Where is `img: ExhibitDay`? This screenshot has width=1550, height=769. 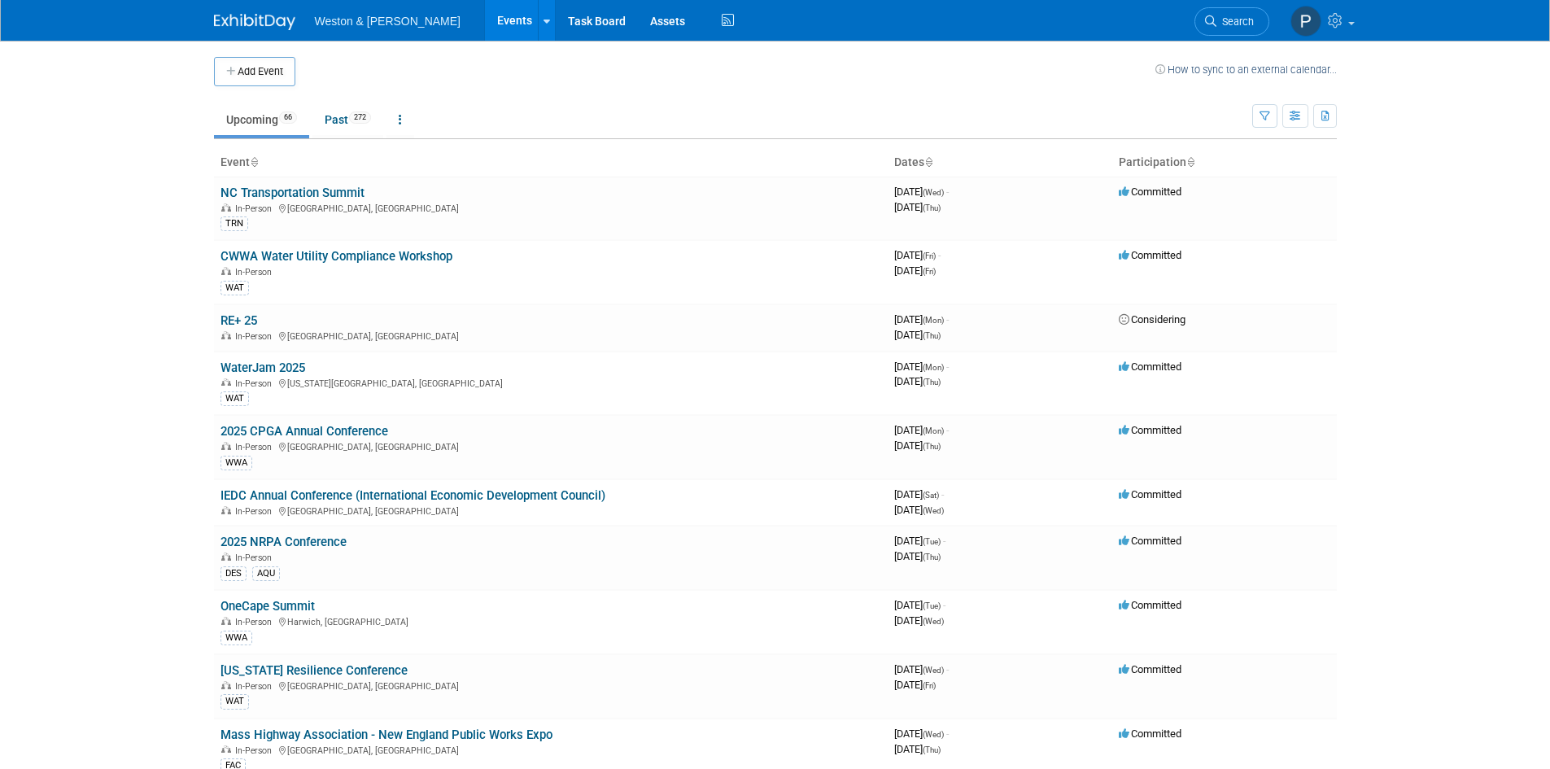 img: ExhibitDay is located at coordinates (255, 22).